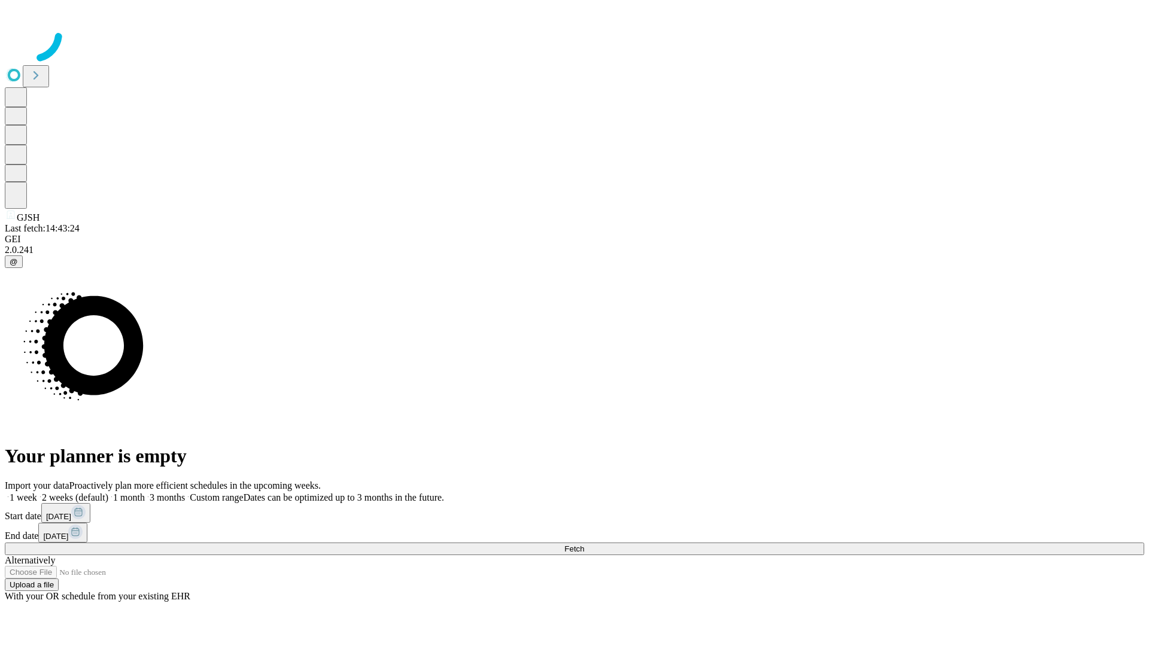 Image resolution: width=1149 pixels, height=646 pixels. Describe the element at coordinates (32, 585) in the screenshot. I see `button: Upload a file` at that location.